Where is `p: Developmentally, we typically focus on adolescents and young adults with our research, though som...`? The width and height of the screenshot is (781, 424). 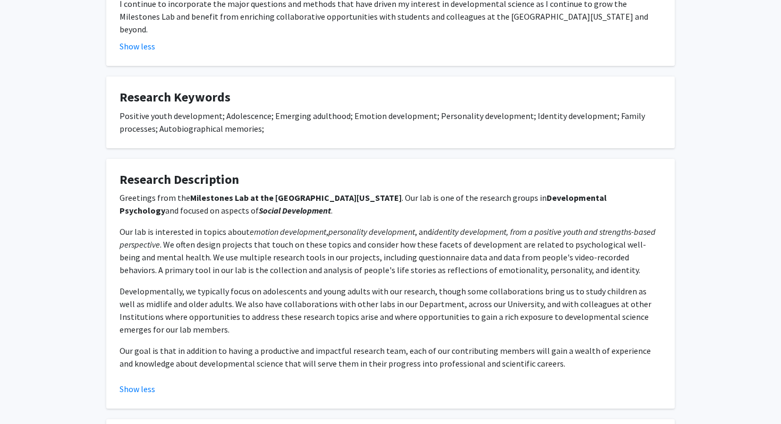
p: Developmentally, we typically focus on adolescents and young adults with our research, though som... is located at coordinates (391, 310).